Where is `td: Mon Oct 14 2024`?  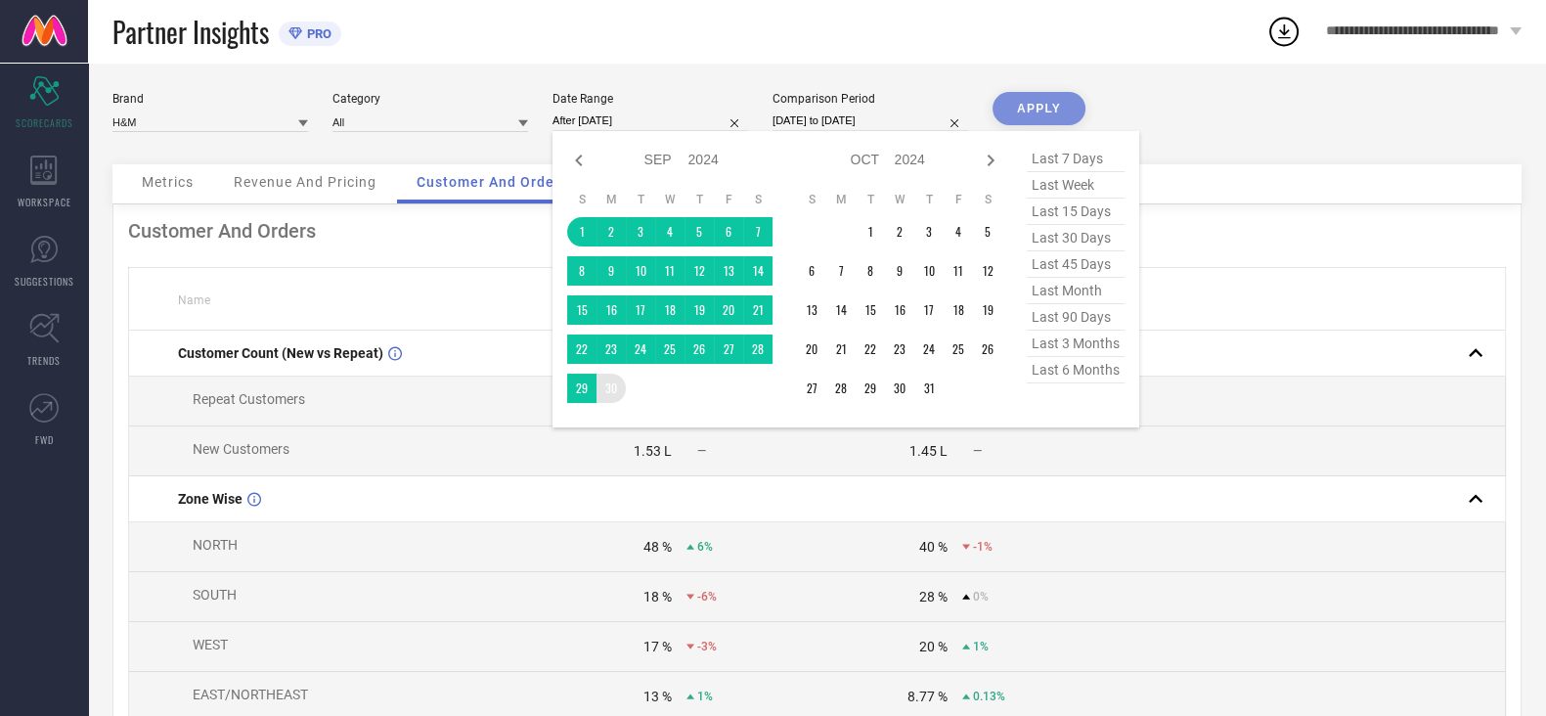
td: Mon Oct 14 2024 is located at coordinates (841, 310).